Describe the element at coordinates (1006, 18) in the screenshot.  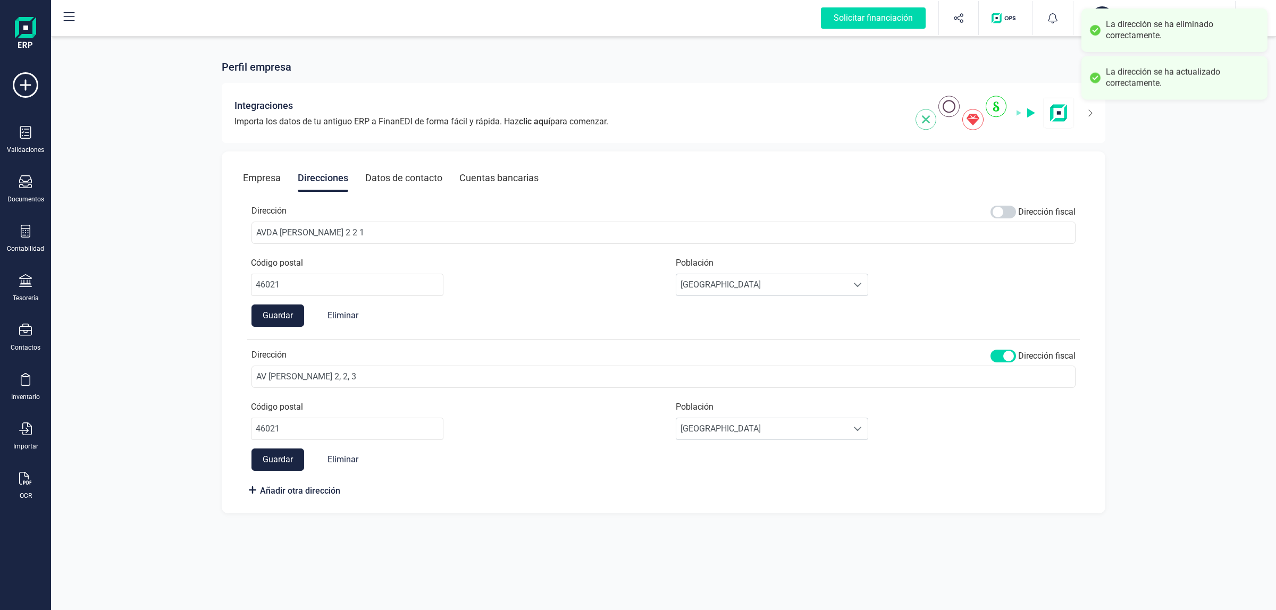
I see `img: Logo de OPS` at that location.